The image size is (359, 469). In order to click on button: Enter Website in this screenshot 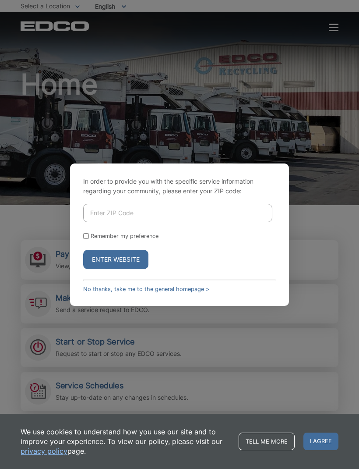, I will do `click(116, 260)`.